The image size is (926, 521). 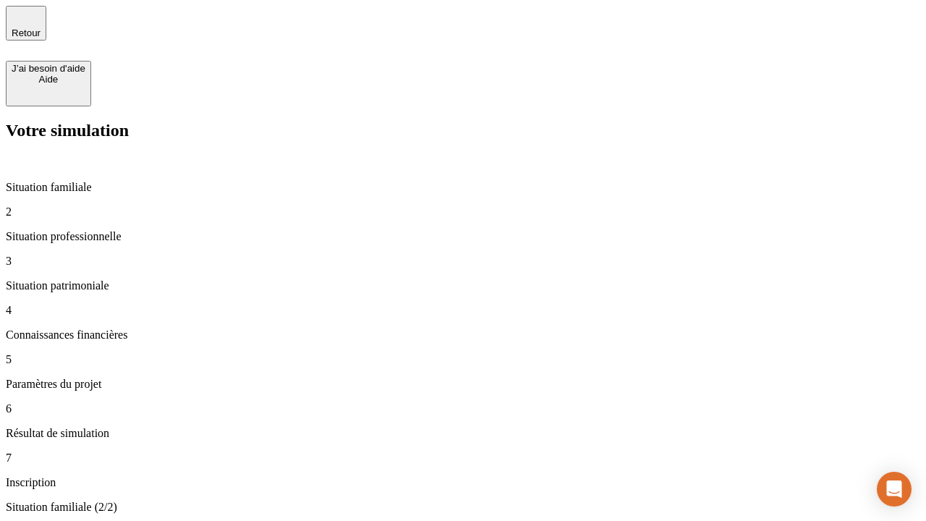 I want to click on div: Aide, so click(x=48, y=79).